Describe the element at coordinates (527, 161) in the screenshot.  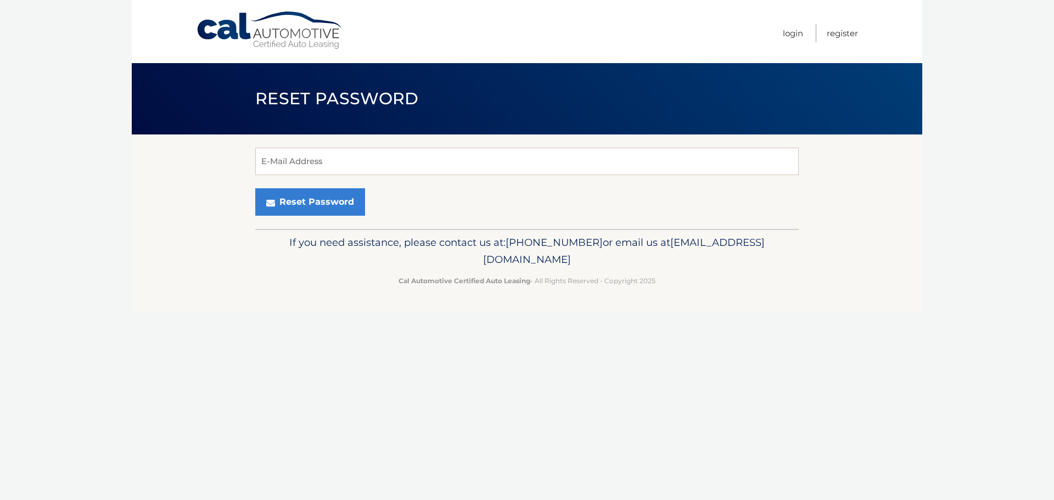
I see `input: E-Mail Address` at that location.